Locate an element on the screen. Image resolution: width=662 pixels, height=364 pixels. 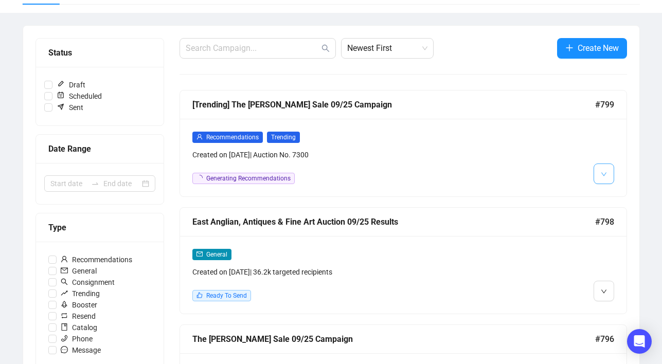
span: rocket is located at coordinates (64, 305).